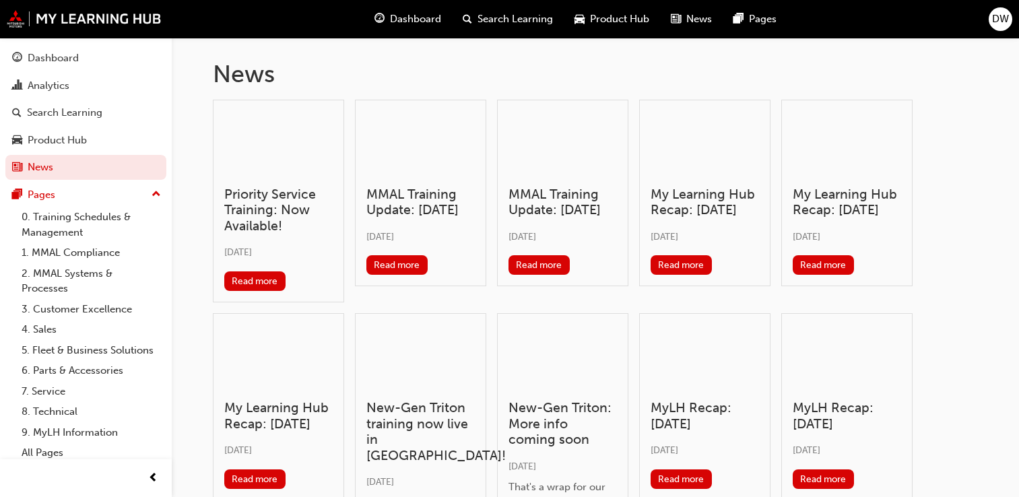 The height and width of the screenshot is (497, 1019). I want to click on a: Product Hub, so click(86, 140).